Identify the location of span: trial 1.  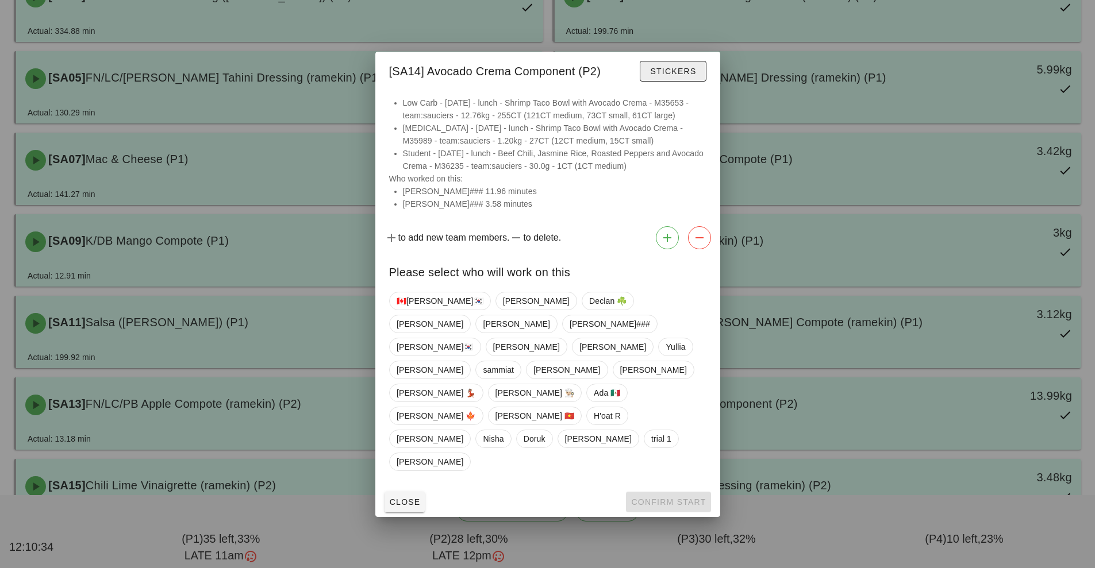
(661, 439).